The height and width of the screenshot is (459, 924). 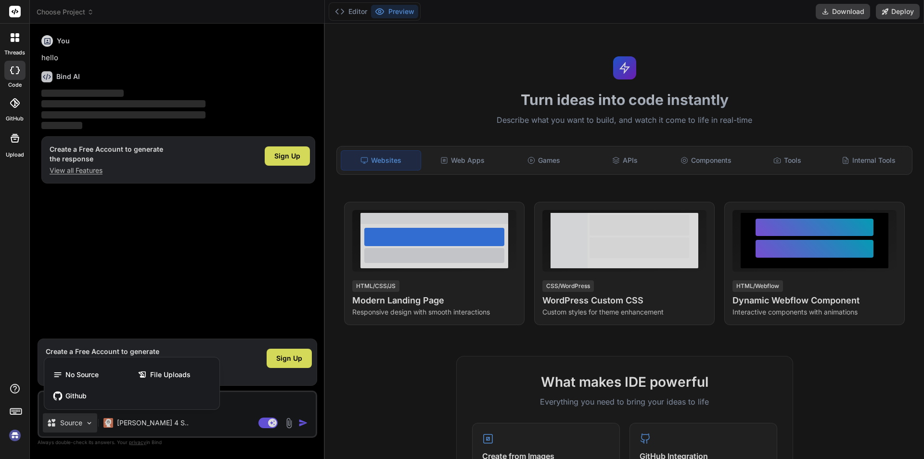 I want to click on label: Upload, so click(x=15, y=155).